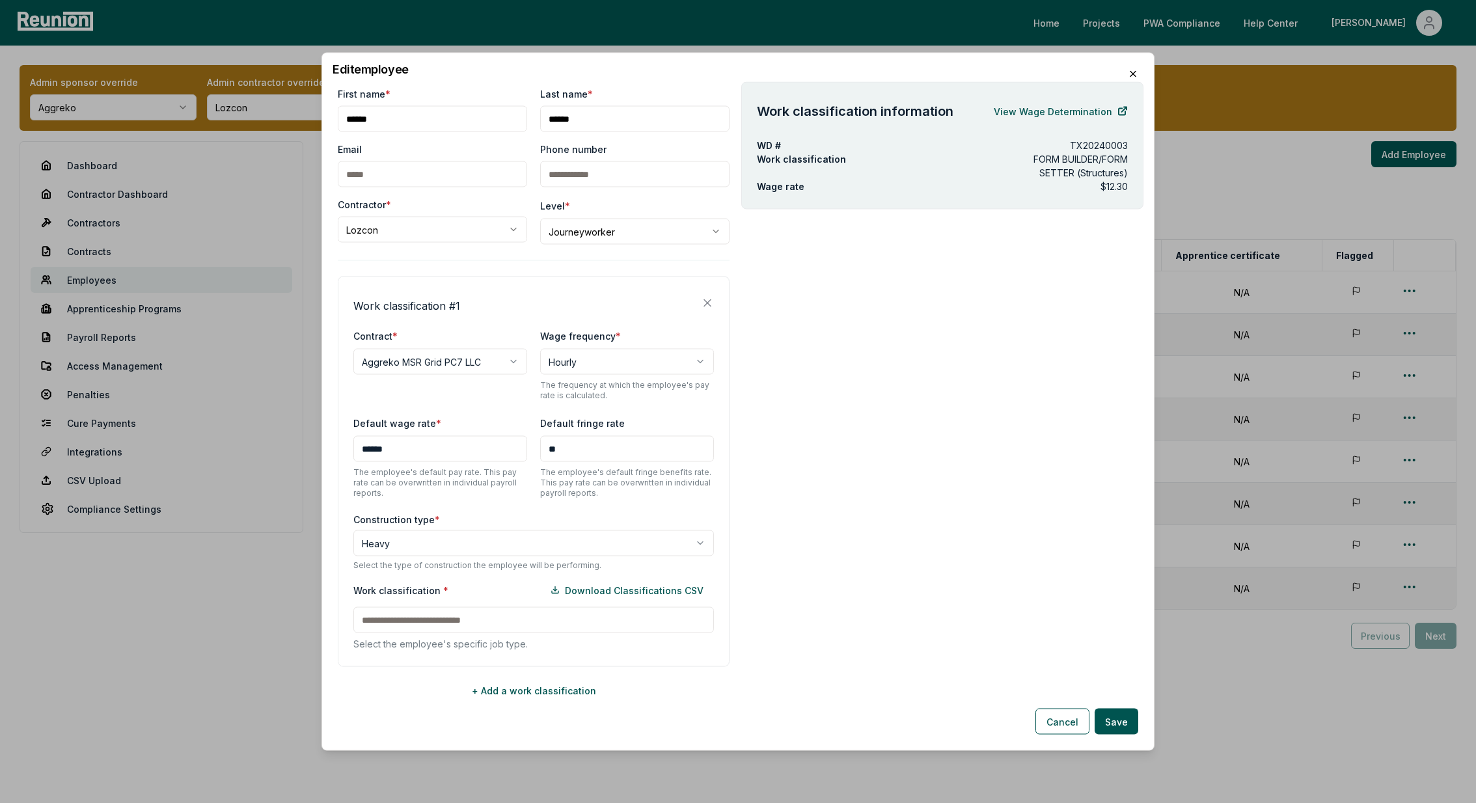  I want to click on label: Wage frequency, so click(580, 336).